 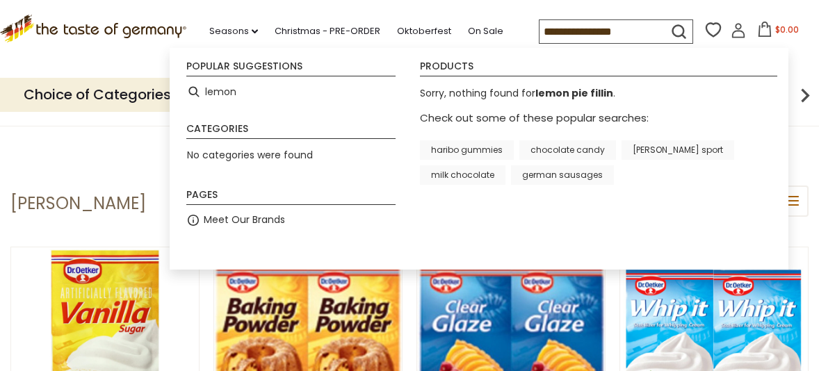 What do you see at coordinates (462, 175) in the screenshot?
I see `a: milk chocolate` at bounding box center [462, 175].